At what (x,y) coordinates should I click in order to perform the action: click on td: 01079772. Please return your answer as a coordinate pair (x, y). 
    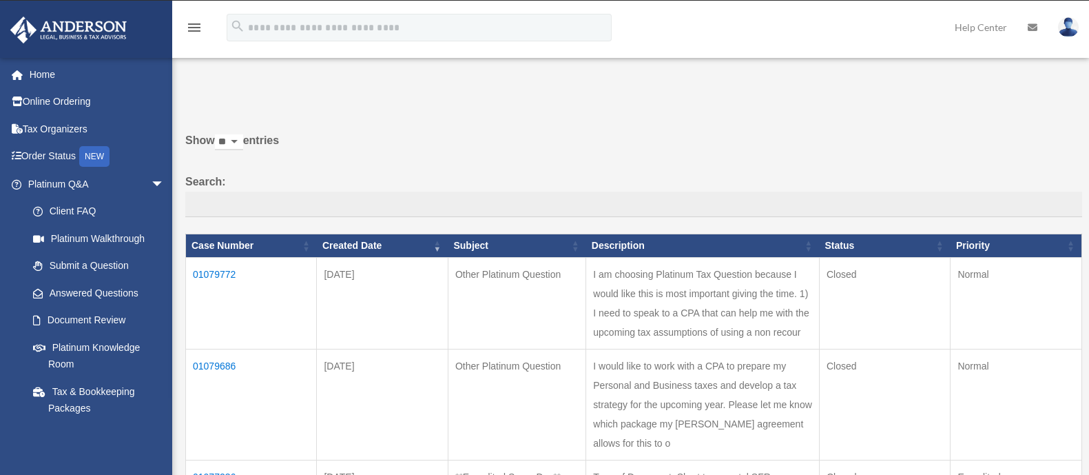
    Looking at the image, I should click on (251, 303).